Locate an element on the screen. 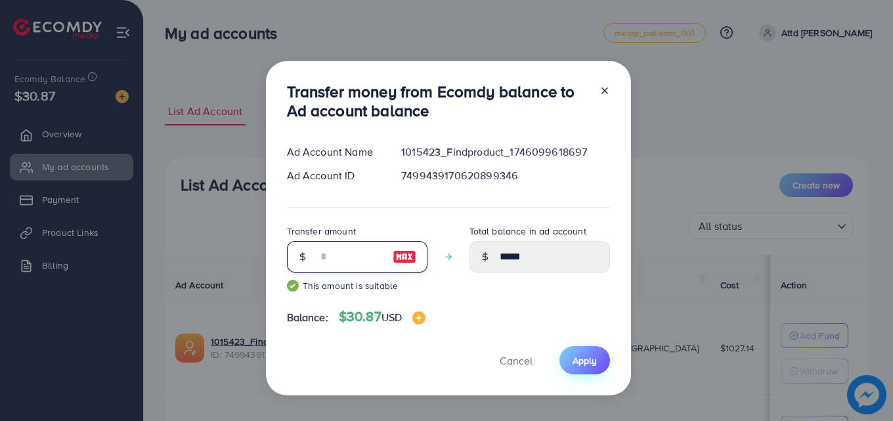  label: Transfer amount is located at coordinates (321, 231).